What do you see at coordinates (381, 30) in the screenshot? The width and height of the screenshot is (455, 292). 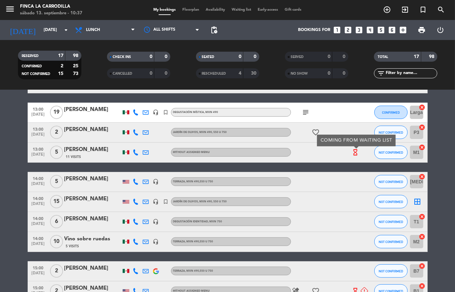 I see `i: looks_5` at bounding box center [381, 30].